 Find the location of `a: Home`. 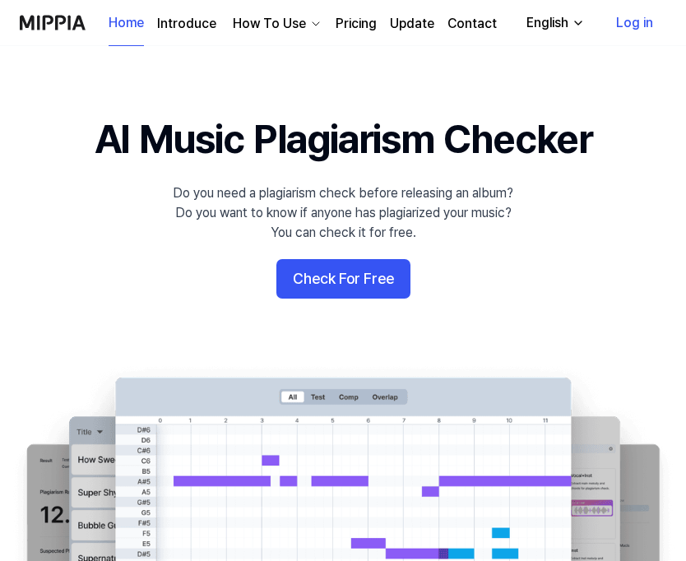

a: Home is located at coordinates (126, 23).